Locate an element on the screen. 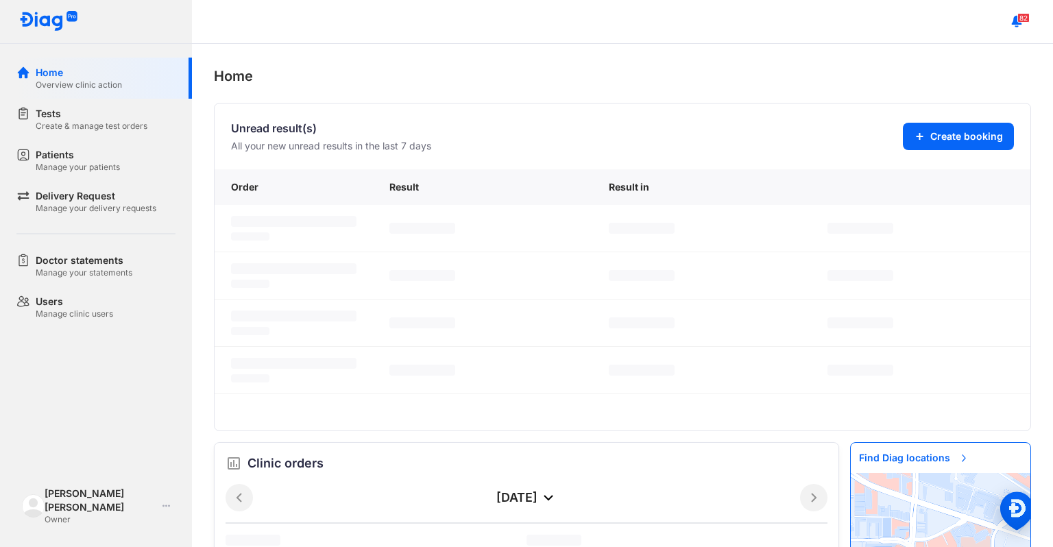  img: order.5a6da16c.svg is located at coordinates (234, 464).